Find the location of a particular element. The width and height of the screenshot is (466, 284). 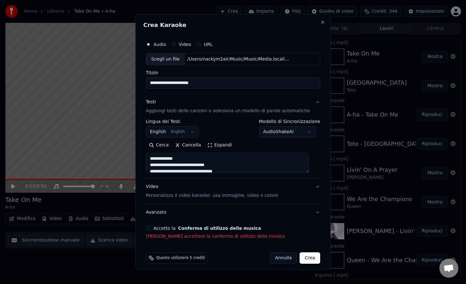

div: Testi is located at coordinates (150, 102).